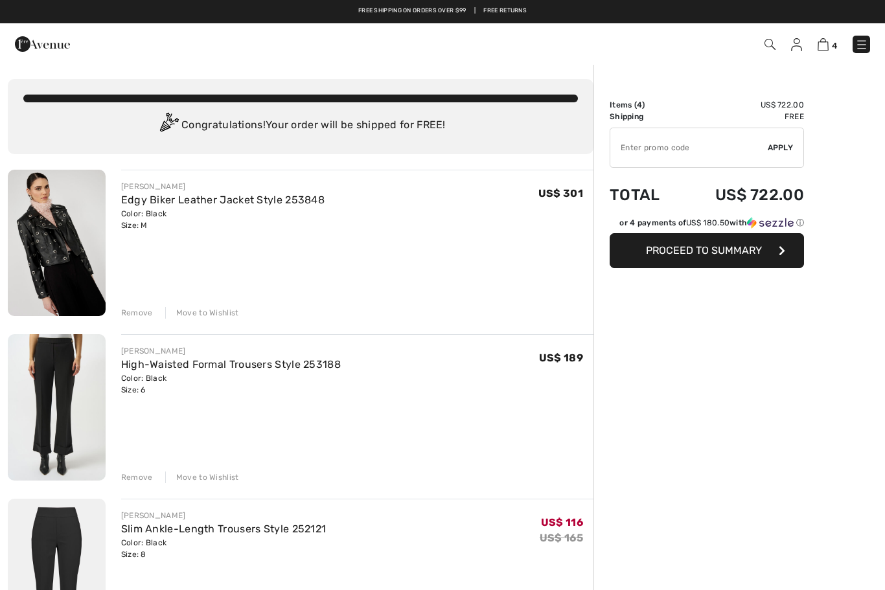  What do you see at coordinates (560, 193) in the screenshot?
I see `span: US$ 301` at bounding box center [560, 193].